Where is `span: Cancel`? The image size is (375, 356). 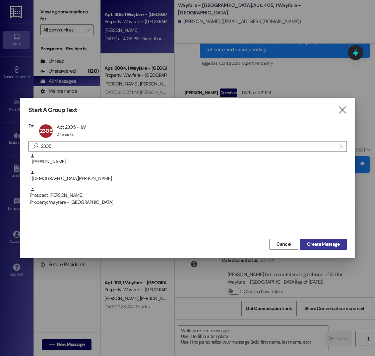 span: Cancel is located at coordinates (284, 244).